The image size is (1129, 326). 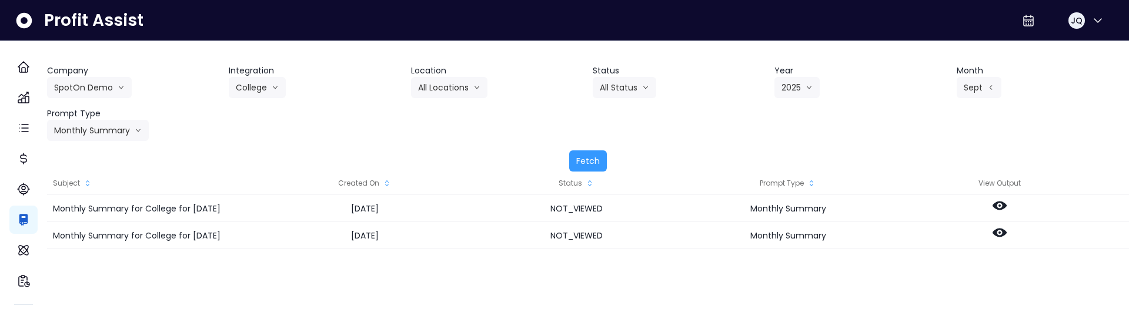 I want to click on header: Month, so click(x=1042, y=71).